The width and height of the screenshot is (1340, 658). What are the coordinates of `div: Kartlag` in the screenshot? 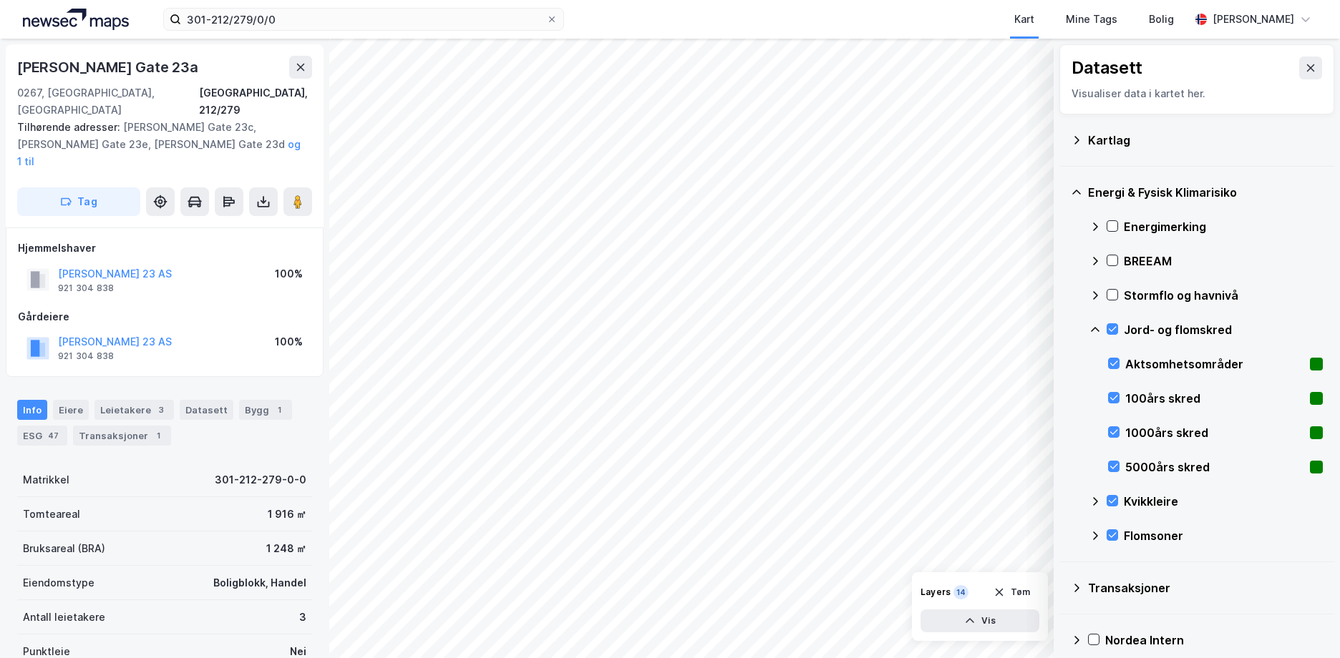 It's located at (1205, 140).